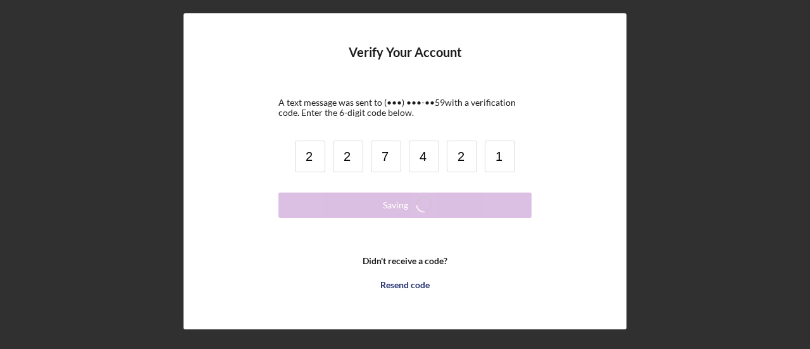 This screenshot has width=810, height=349. Describe the element at coordinates (405, 261) in the screenshot. I see `b: Didn't receive a code?` at that location.